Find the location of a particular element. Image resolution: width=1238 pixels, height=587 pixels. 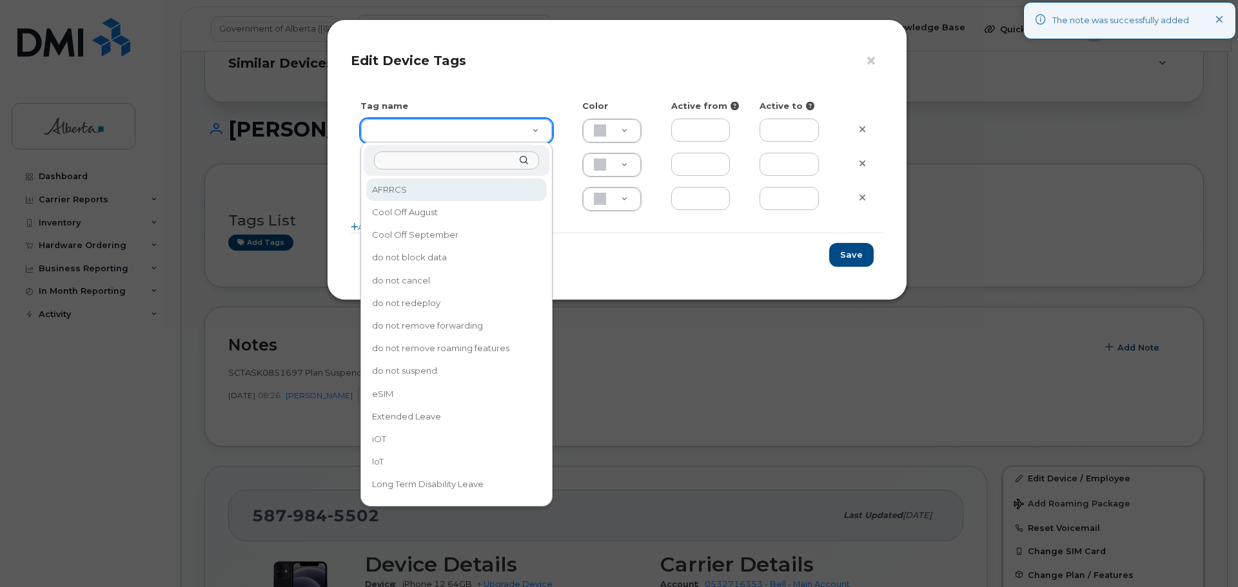

div: Long Term Disability Leave is located at coordinates (456, 485).